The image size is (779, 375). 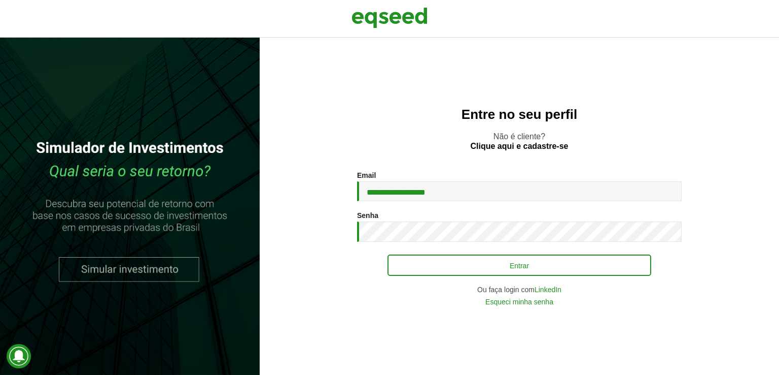 I want to click on img: EqSeed Logo, so click(x=390, y=18).